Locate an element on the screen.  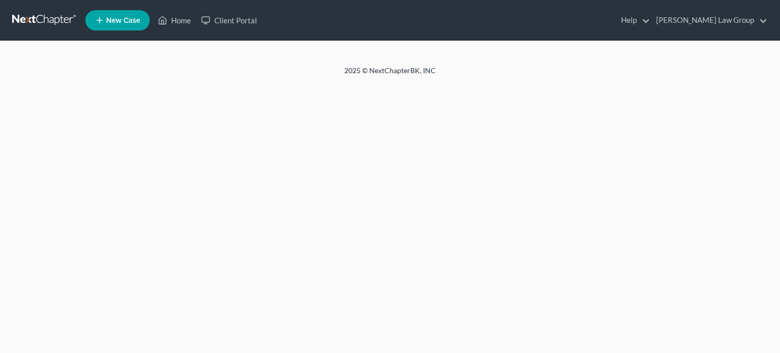
div: 2025 © NextChapterBK, INC is located at coordinates (390, 75).